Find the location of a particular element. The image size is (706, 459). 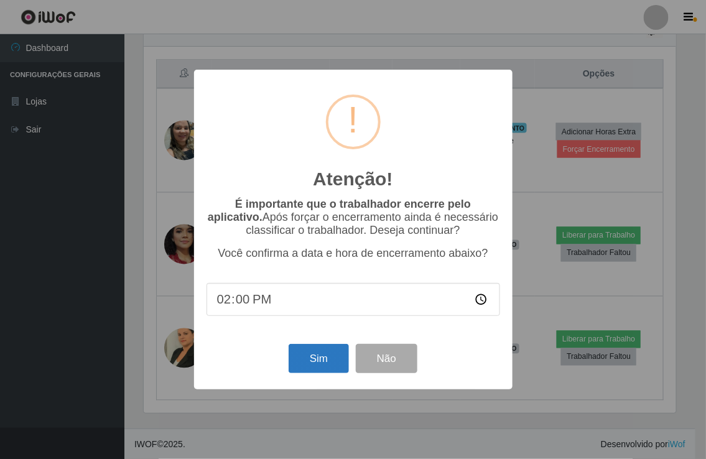

button: Não is located at coordinates (387, 359).